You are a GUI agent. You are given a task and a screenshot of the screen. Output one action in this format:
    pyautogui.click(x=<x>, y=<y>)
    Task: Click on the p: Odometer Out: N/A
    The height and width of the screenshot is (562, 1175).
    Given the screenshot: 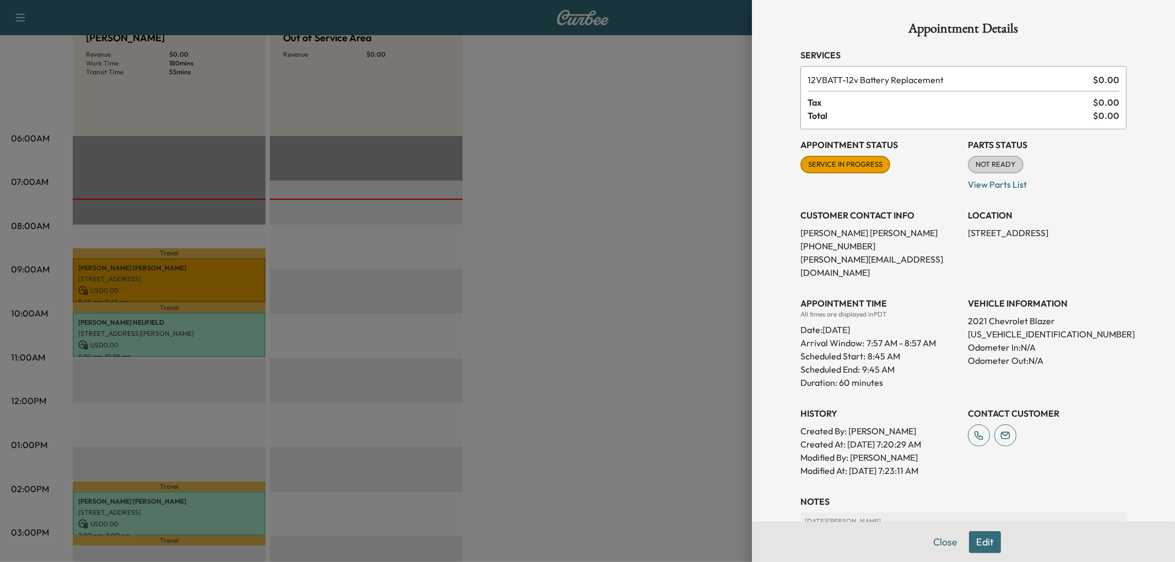 What is the action you would take?
    pyautogui.click(x=1047, y=361)
    